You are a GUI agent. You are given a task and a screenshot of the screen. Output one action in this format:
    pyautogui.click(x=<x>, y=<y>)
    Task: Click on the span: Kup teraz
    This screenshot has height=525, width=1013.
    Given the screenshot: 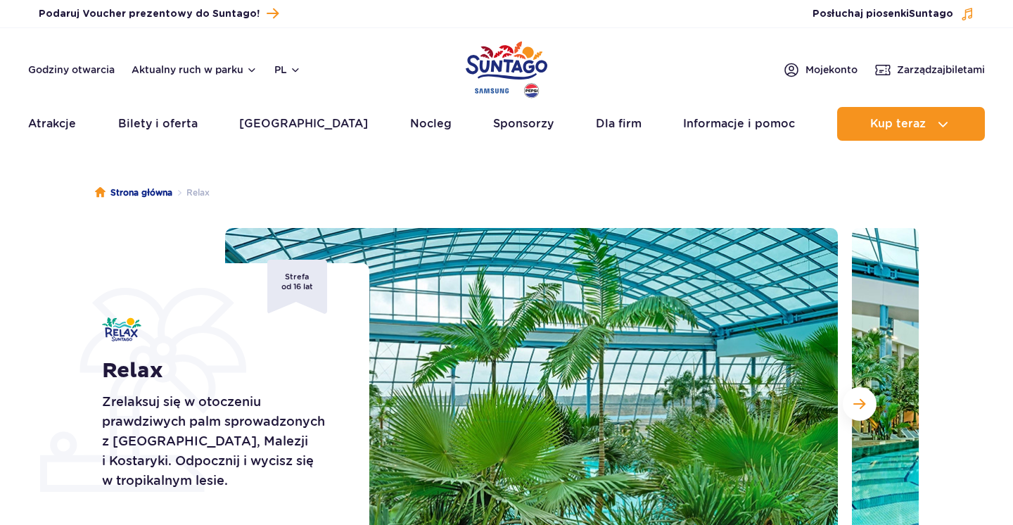 What is the action you would take?
    pyautogui.click(x=898, y=124)
    